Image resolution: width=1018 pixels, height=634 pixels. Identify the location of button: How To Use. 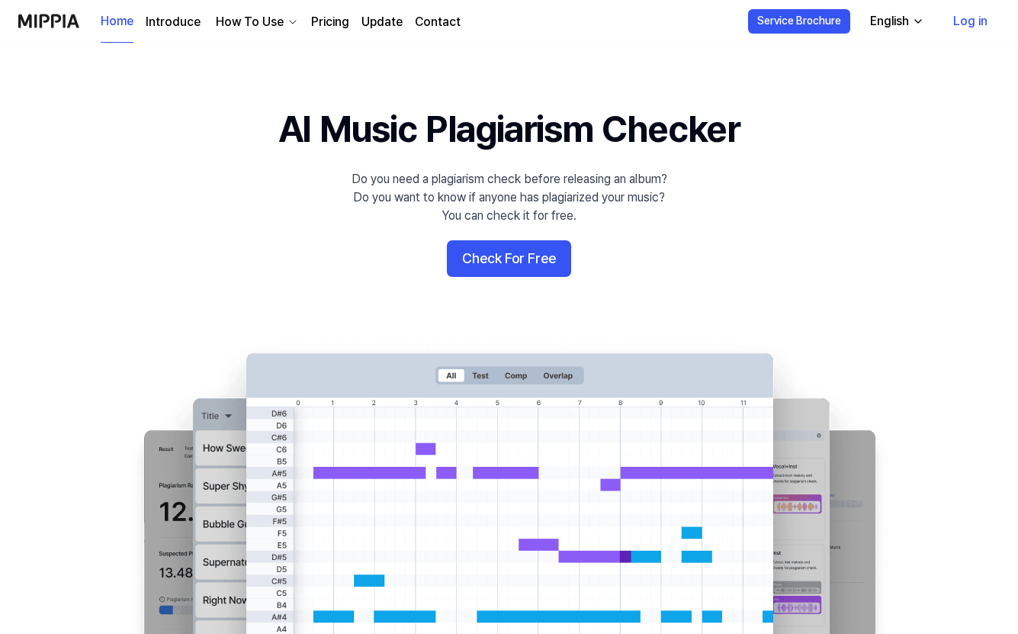
(256, 22).